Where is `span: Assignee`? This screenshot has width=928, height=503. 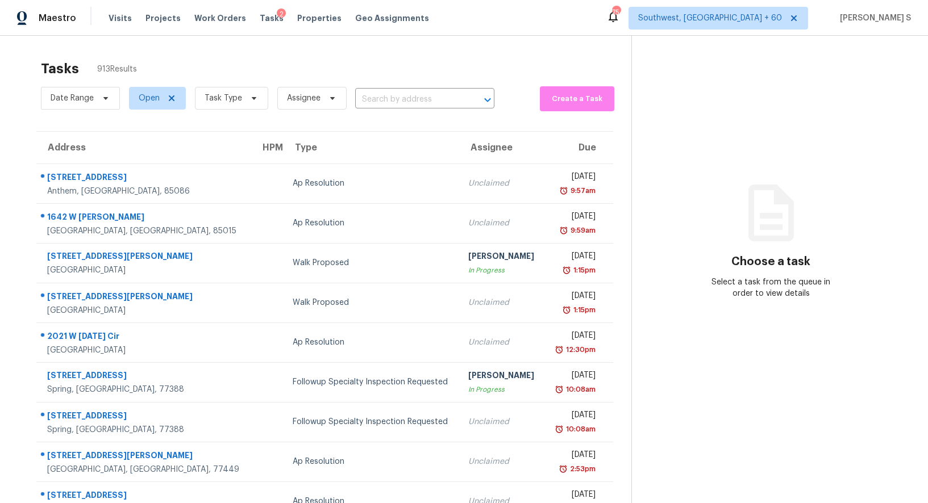 span: Assignee is located at coordinates (303, 98).